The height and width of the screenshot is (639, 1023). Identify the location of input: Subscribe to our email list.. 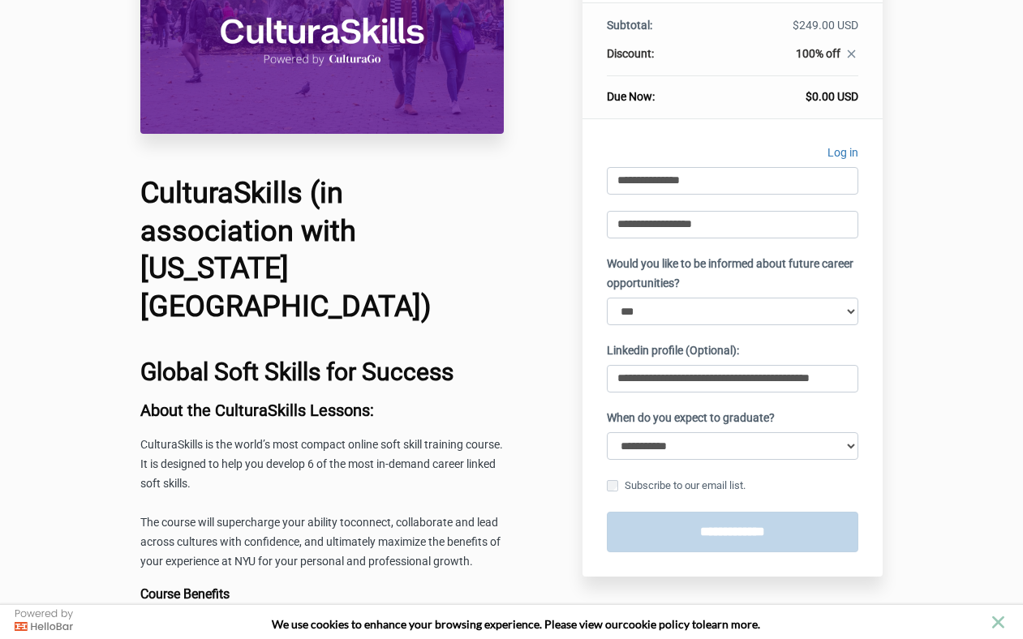
(613, 486).